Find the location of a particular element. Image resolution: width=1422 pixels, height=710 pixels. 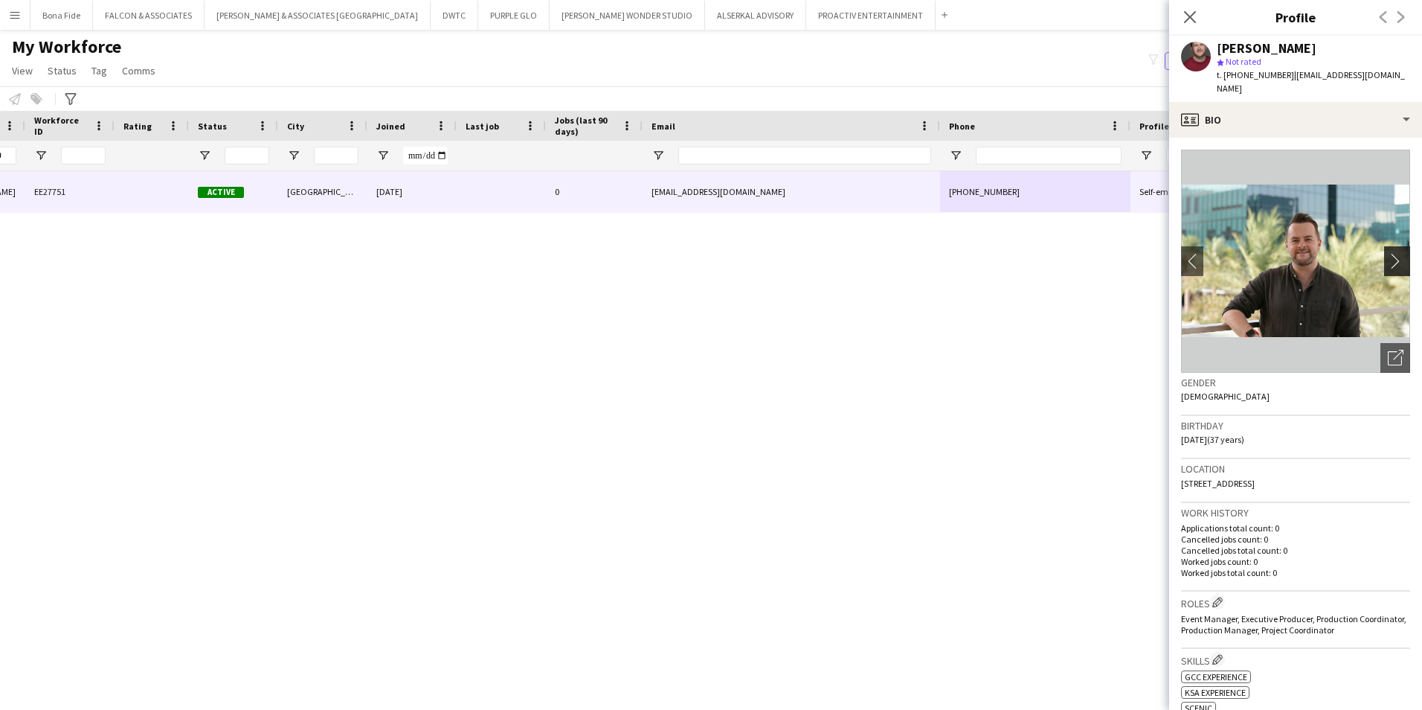

span: View is located at coordinates (22, 71).